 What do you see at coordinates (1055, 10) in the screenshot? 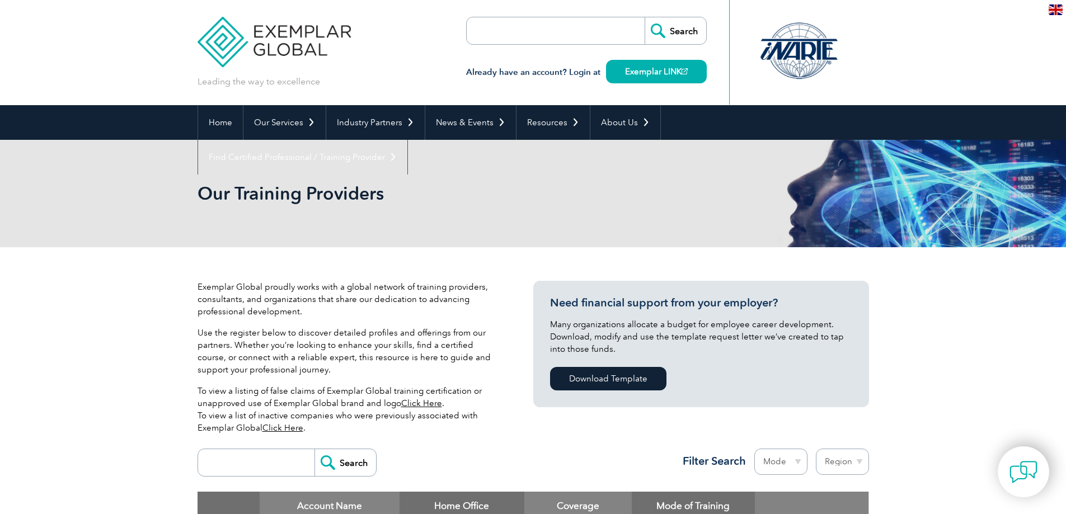
I see `img: en` at bounding box center [1055, 10].